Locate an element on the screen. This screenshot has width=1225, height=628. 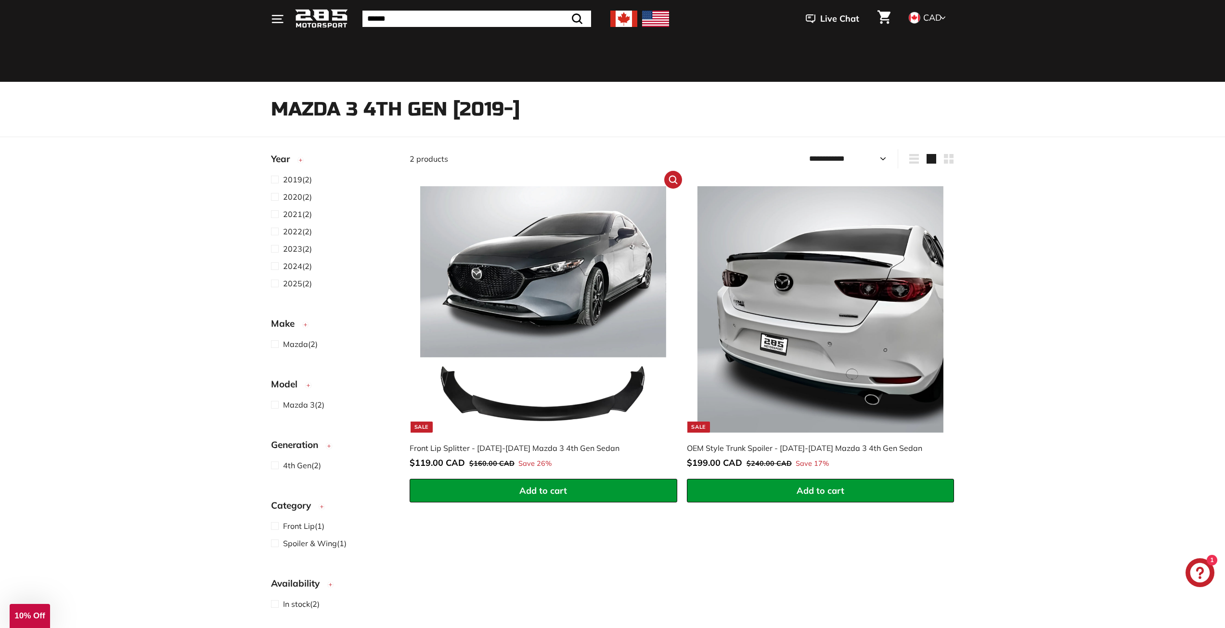
button: Make is located at coordinates (333, 326).